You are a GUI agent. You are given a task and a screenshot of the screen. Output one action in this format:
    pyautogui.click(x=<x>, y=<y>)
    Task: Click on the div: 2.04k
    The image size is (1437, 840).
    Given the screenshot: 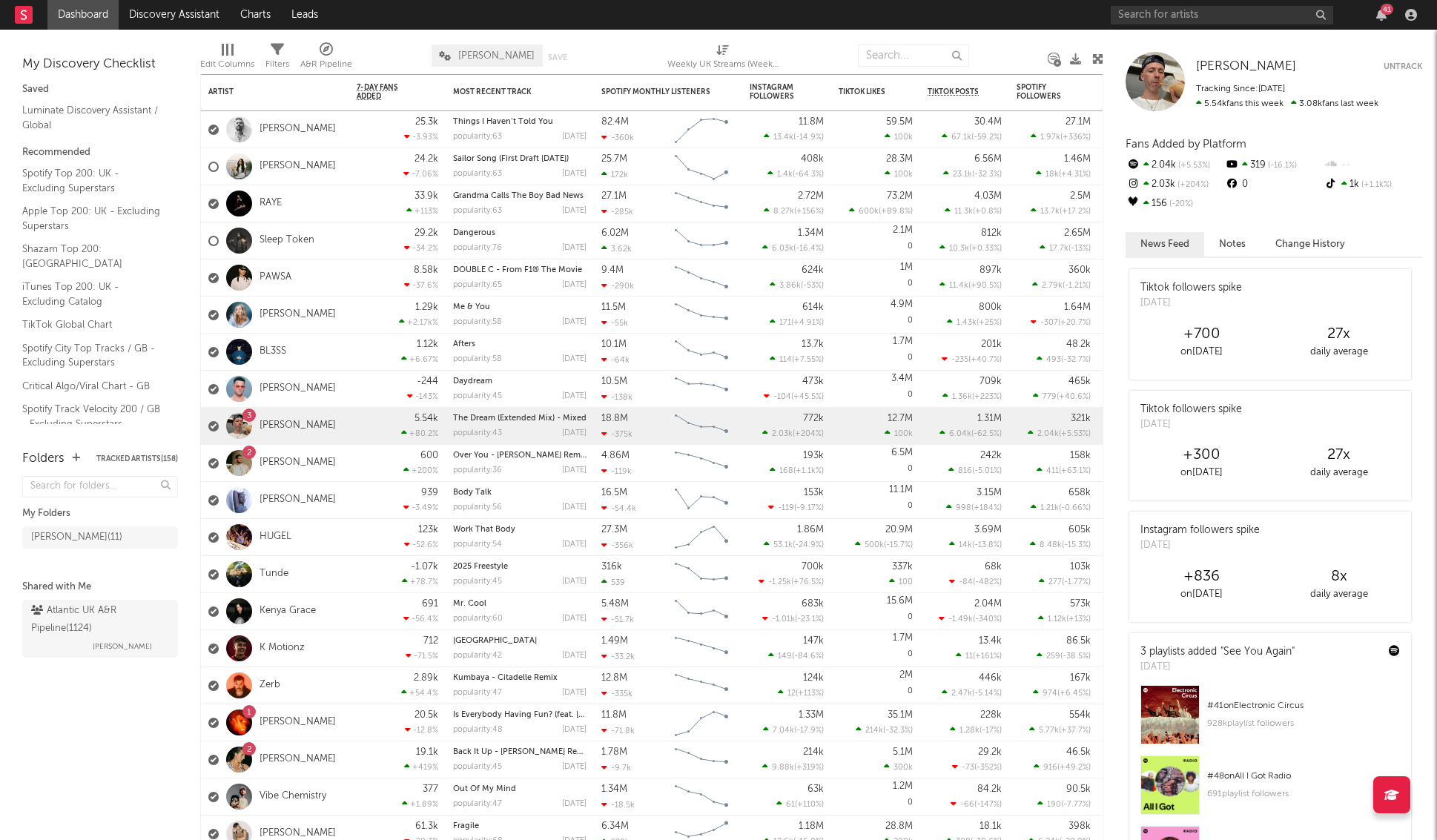 What is the action you would take?
    pyautogui.click(x=1175, y=165)
    